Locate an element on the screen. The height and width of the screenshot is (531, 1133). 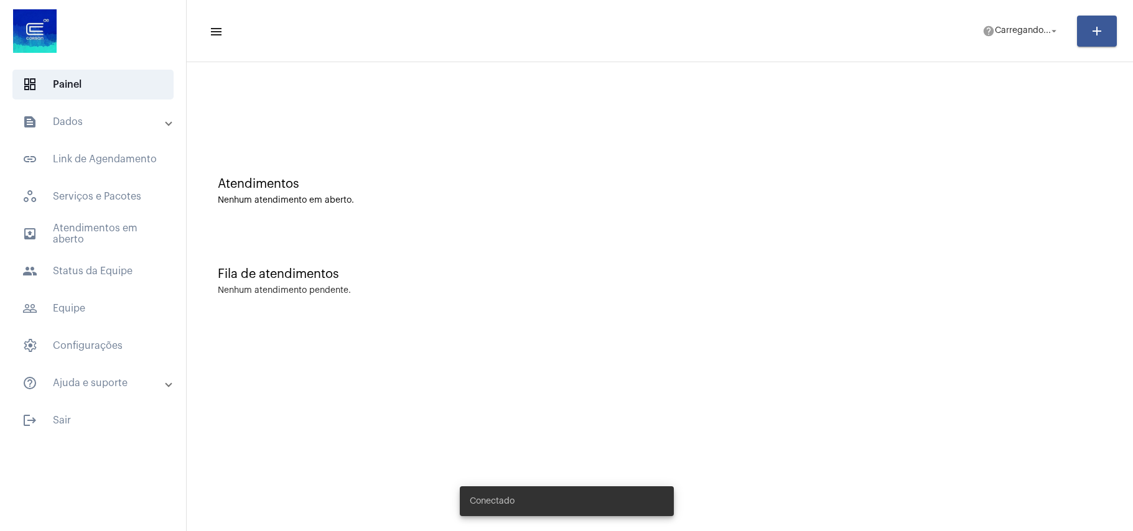
mat-icon: arrow_drop_down is located at coordinates (1054, 31).